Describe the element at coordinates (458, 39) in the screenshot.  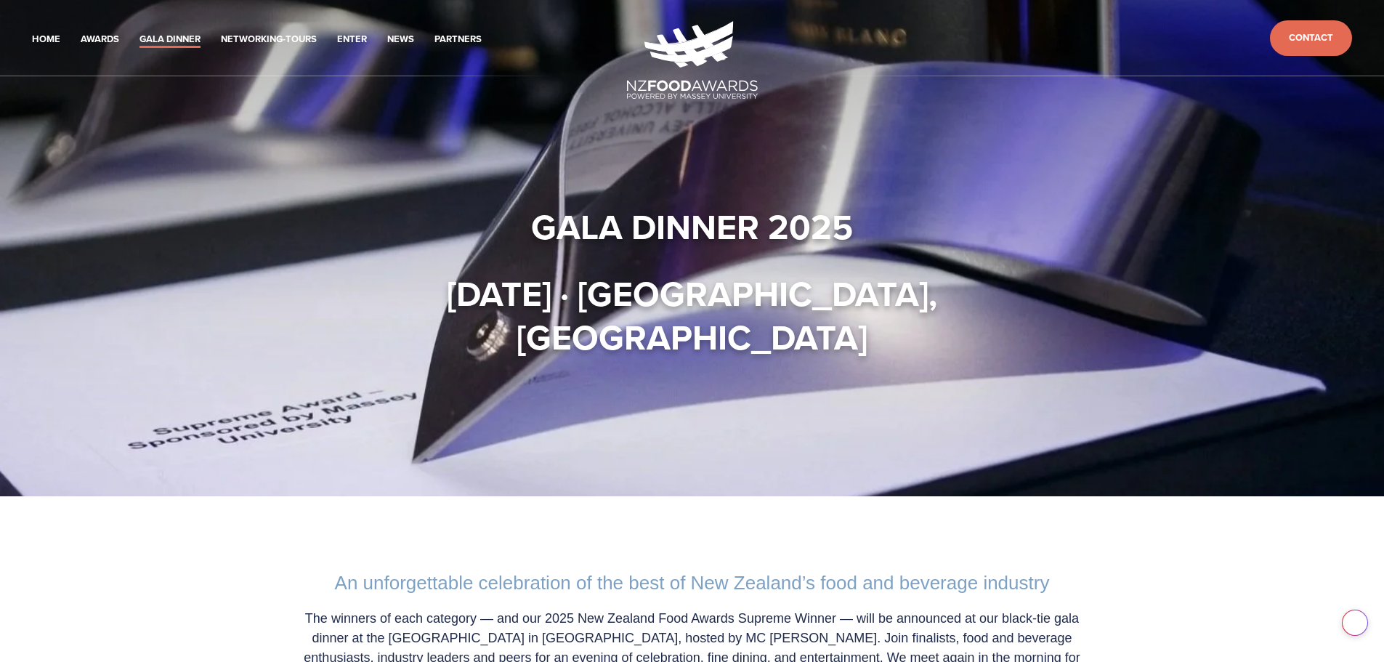
I see `a: Partners` at that location.